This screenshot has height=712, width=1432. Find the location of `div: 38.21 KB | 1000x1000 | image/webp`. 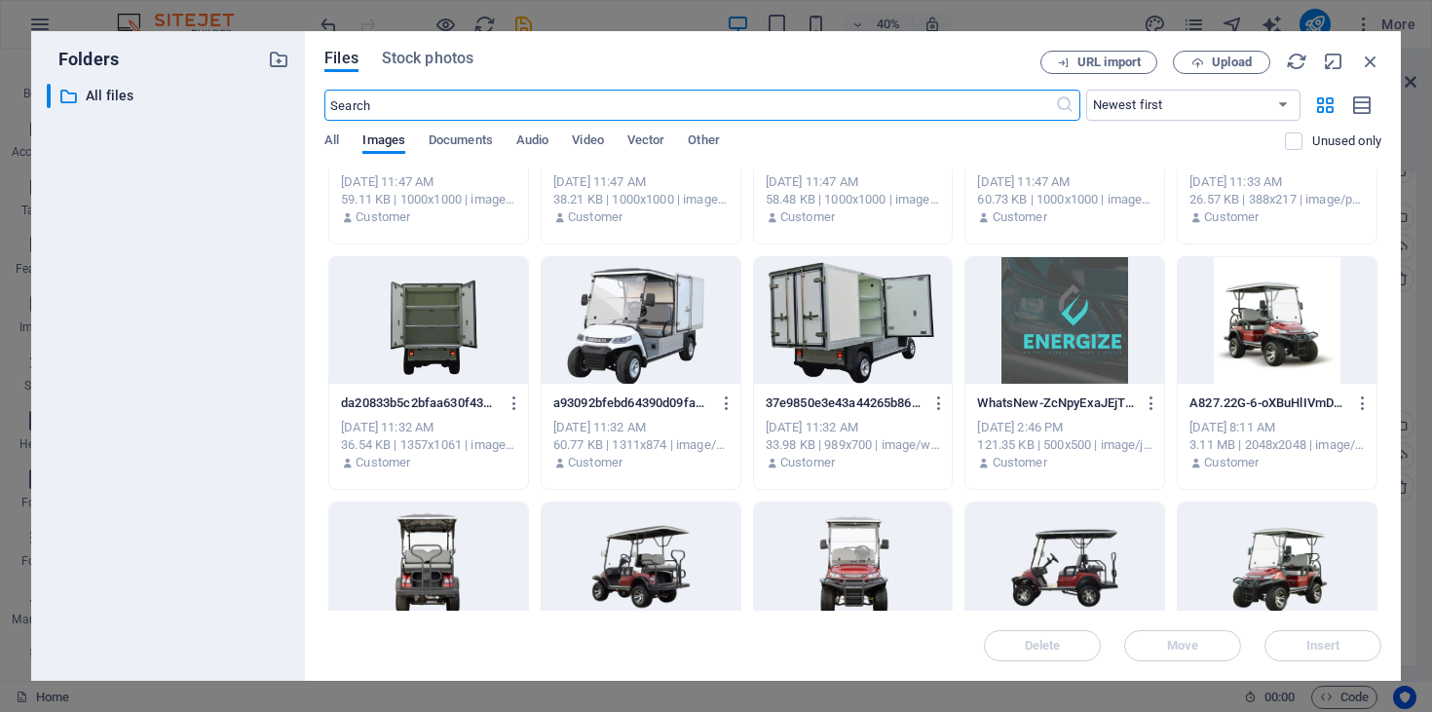

div: 38.21 KB | 1000x1000 | image/webp is located at coordinates (641, 200).